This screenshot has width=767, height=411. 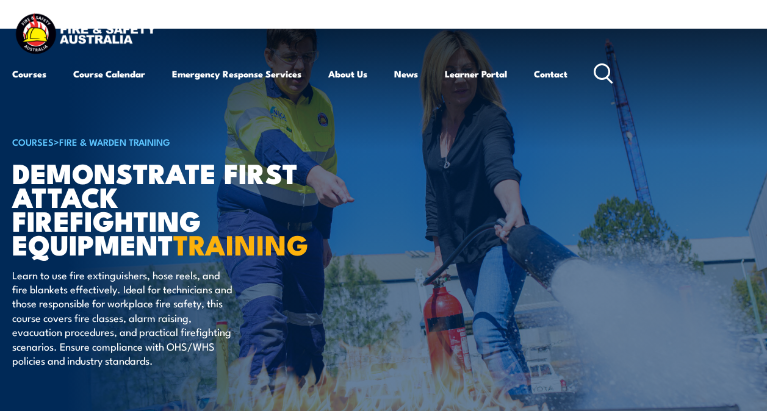 I want to click on a: Fire & Warden Training, so click(x=115, y=142).